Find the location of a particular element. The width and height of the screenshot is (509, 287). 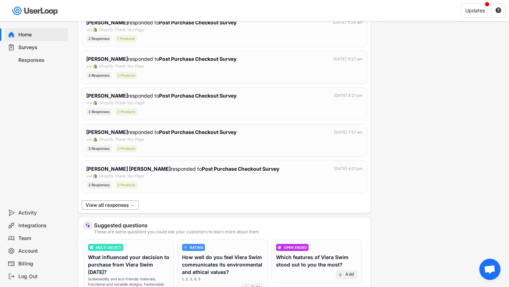

img: MagicMajor%20%28Purple%29.svg is located at coordinates (88, 225).